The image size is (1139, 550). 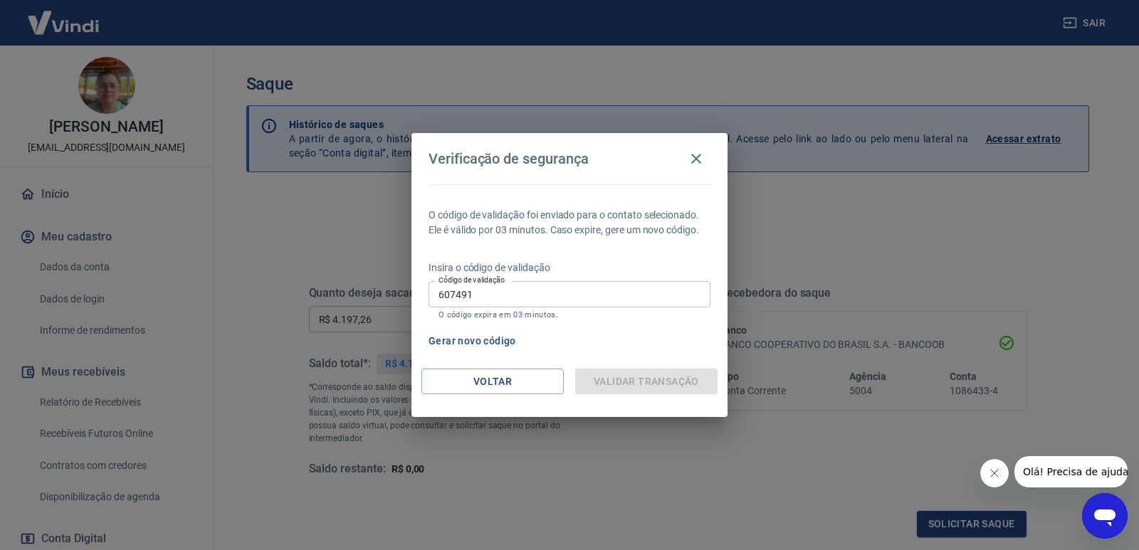 What do you see at coordinates (570, 315) in the screenshot?
I see `p: O código expira em 03 minutos.` at bounding box center [570, 315].